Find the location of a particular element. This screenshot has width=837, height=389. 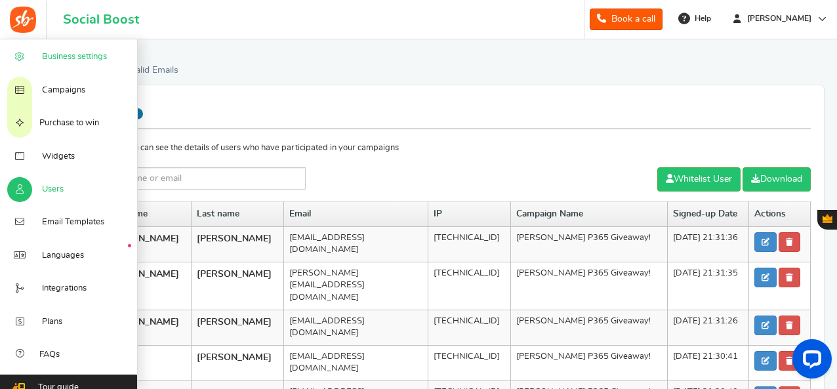

a: Help is located at coordinates (695, 18).